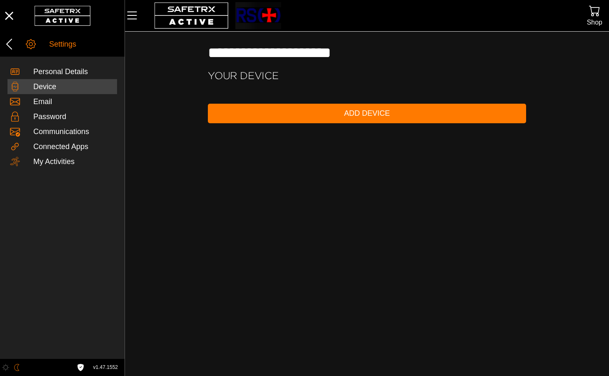 This screenshot has width=609, height=376. Describe the element at coordinates (74, 72) in the screenshot. I see `div: Personal Details` at that location.